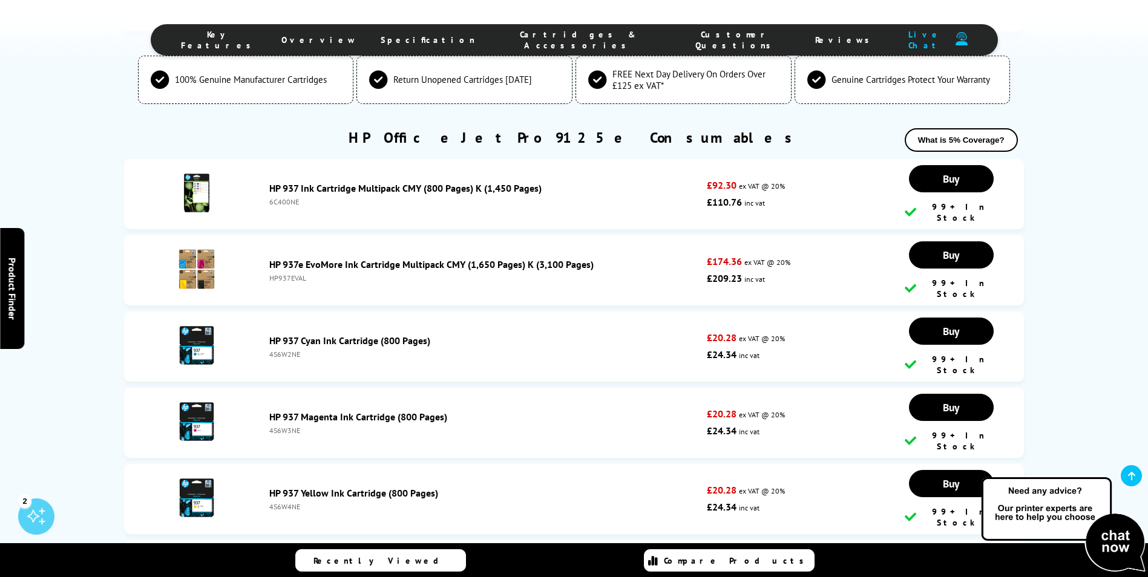  I want to click on img: HP 937 Ink Cartridge Multipack CMY (800 Pages) K (1,450 Pages), so click(197, 193).